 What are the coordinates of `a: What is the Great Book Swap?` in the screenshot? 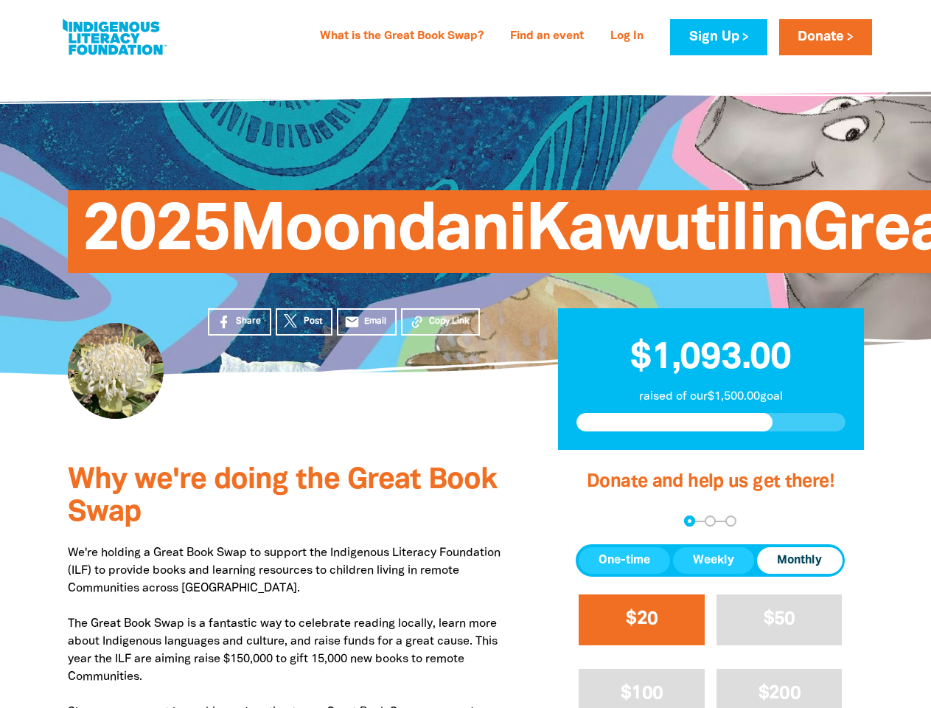 It's located at (402, 37).